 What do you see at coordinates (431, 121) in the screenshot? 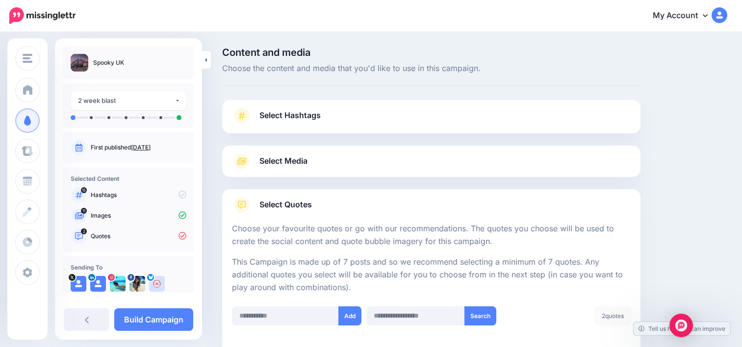
I see `a: Select Hashtags` at bounding box center [431, 121].